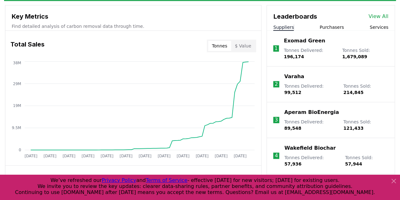 The image size is (400, 200). Describe the element at coordinates (220, 46) in the screenshot. I see `button: Tonnes` at that location.